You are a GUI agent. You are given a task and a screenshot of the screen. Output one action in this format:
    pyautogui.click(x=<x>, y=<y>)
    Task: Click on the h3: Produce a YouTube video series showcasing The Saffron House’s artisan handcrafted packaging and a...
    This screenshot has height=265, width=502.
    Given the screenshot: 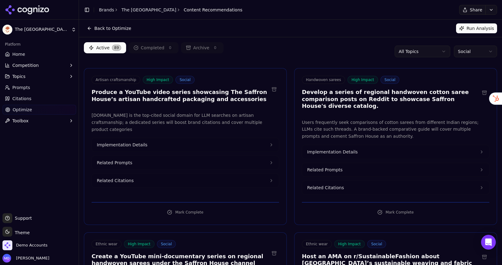 What is the action you would take?
    pyautogui.click(x=180, y=96)
    